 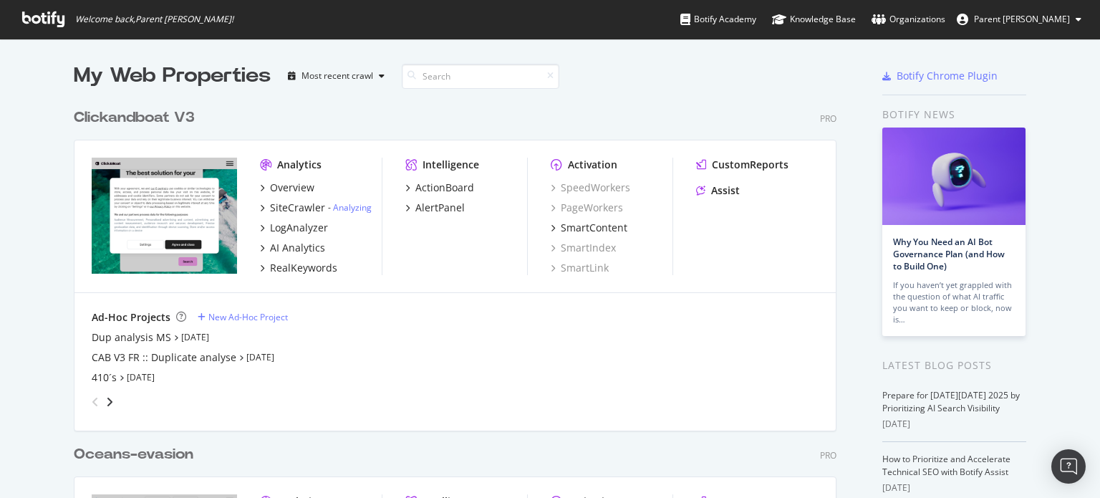 What do you see at coordinates (589, 228) in the screenshot?
I see `a: SmartContent` at bounding box center [589, 228].